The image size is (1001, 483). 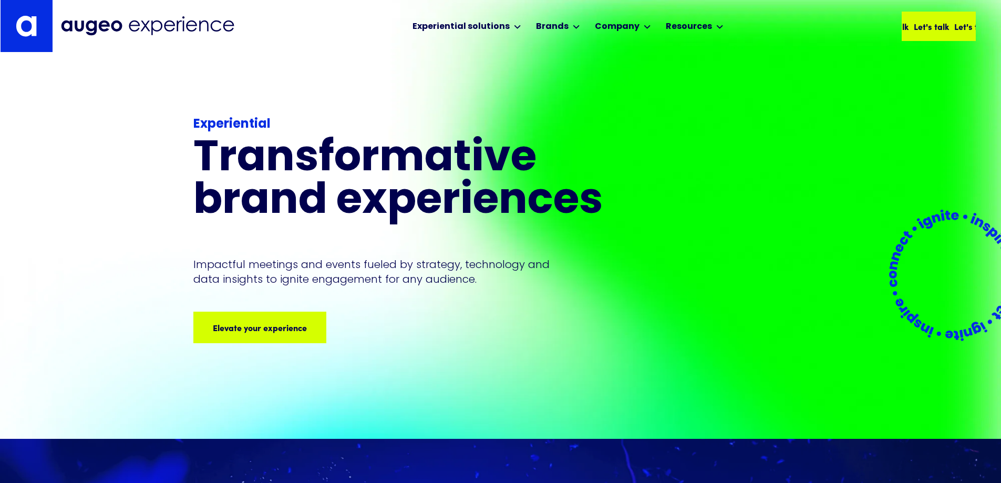 What do you see at coordinates (617, 27) in the screenshot?
I see `div: Company` at bounding box center [617, 27].